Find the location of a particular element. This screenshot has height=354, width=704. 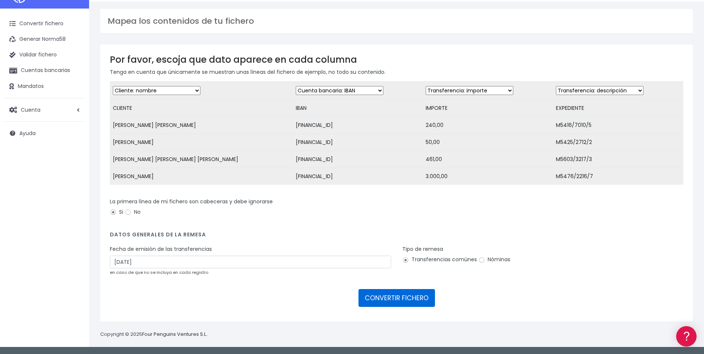

td: IBAN is located at coordinates (358, 108).